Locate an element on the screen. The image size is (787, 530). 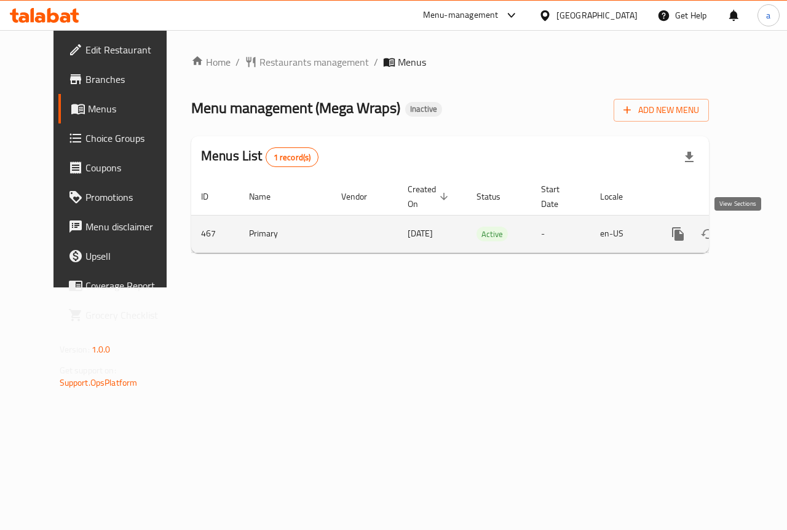
td: Primary is located at coordinates (285, 234).